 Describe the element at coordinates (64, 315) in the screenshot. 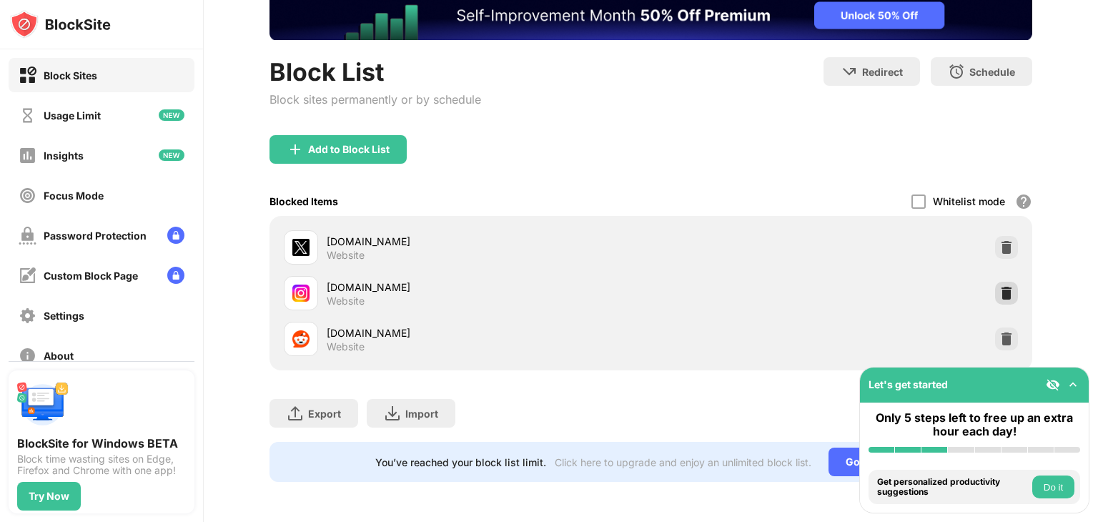

I see `div: Settings` at that location.